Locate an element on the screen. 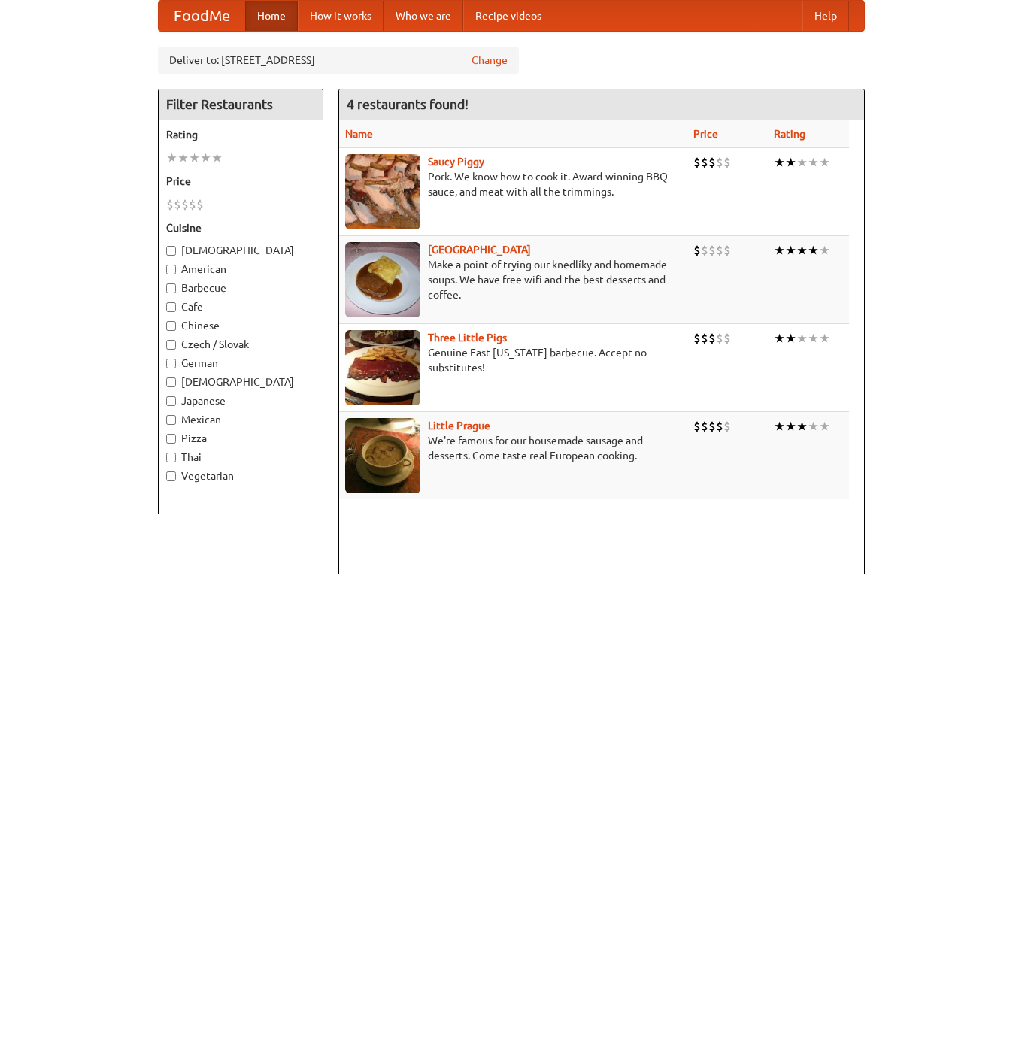 Image resolution: width=1022 pixels, height=1064 pixels. input: Mexican is located at coordinates (171, 420).